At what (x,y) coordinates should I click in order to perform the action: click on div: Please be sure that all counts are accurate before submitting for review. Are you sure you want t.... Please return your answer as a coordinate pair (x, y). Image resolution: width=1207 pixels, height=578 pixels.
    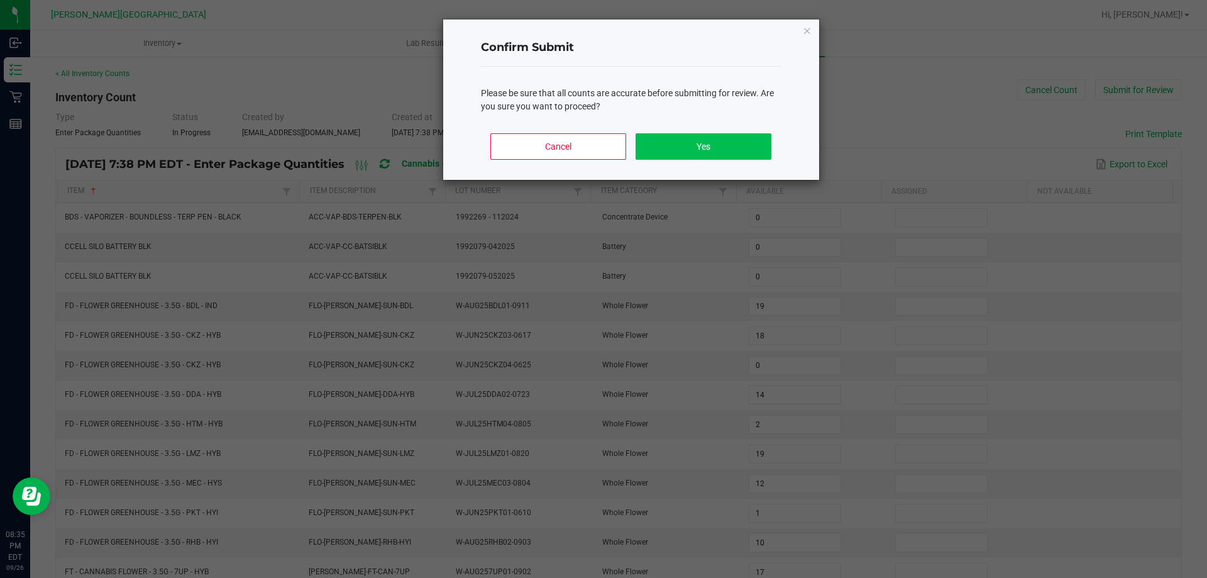
    Looking at the image, I should click on (631, 100).